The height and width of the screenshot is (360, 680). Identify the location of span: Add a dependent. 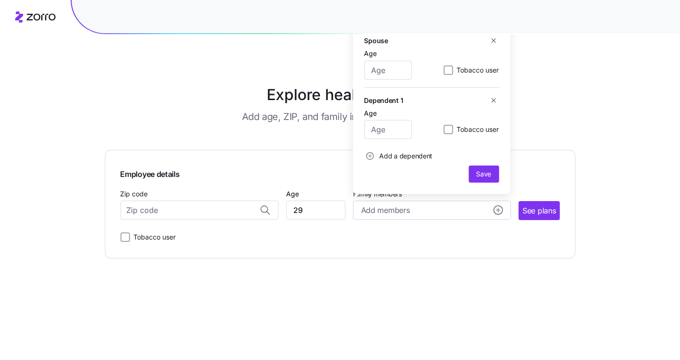
(406, 156).